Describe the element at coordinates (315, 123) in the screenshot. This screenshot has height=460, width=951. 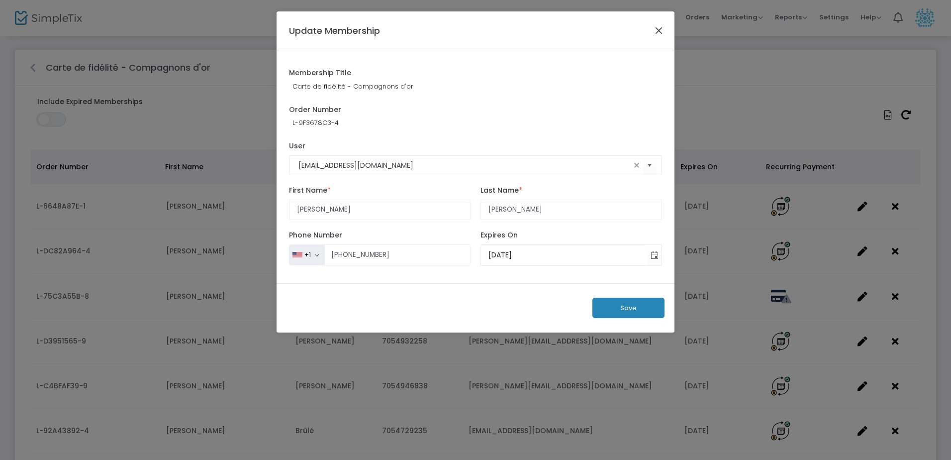
I see `div: L-9F3678C3-4` at that location.